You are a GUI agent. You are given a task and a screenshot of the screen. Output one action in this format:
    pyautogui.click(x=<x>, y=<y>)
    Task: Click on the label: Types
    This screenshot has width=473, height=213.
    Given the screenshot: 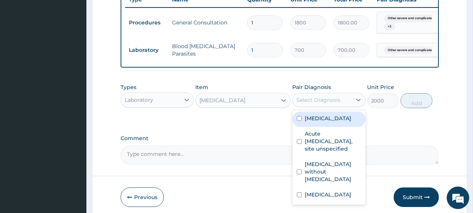 What is the action you would take?
    pyautogui.click(x=128, y=87)
    